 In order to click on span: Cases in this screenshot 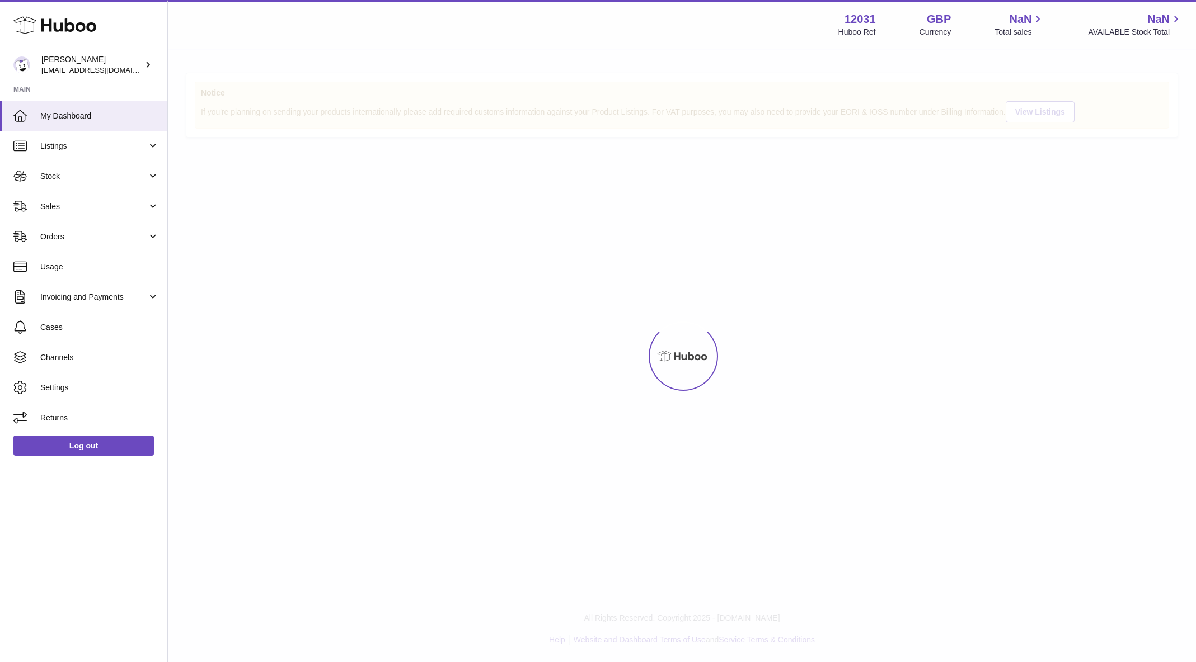, I will do `click(100, 327)`.